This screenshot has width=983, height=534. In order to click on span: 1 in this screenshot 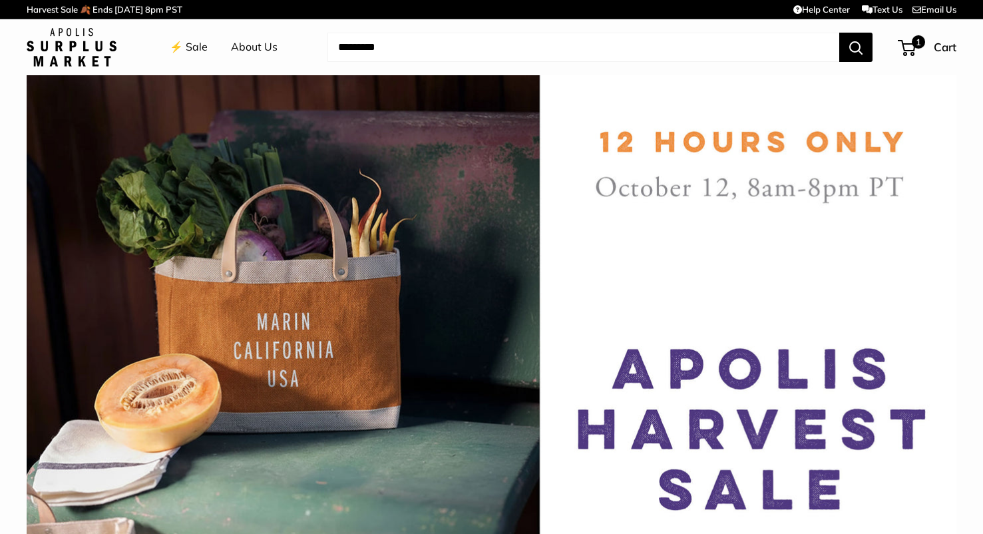, I will do `click(918, 42)`.